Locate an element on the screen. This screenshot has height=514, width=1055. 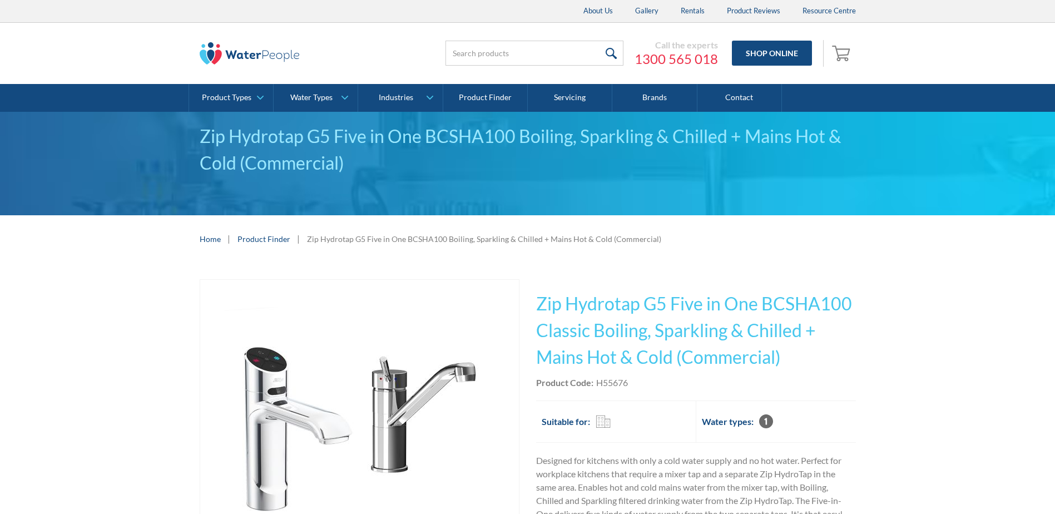
a: Home is located at coordinates (210, 239).